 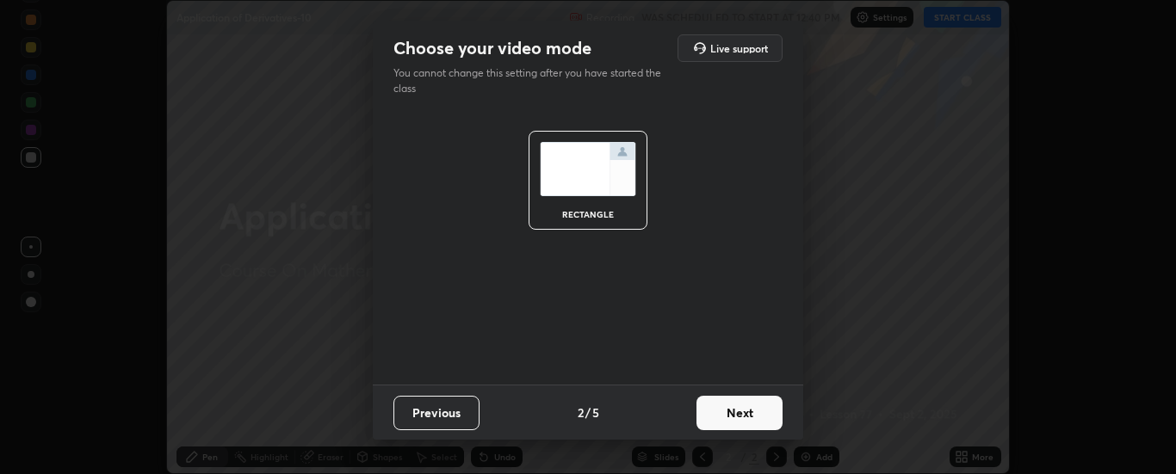 I want to click on button: Next, so click(x=739, y=413).